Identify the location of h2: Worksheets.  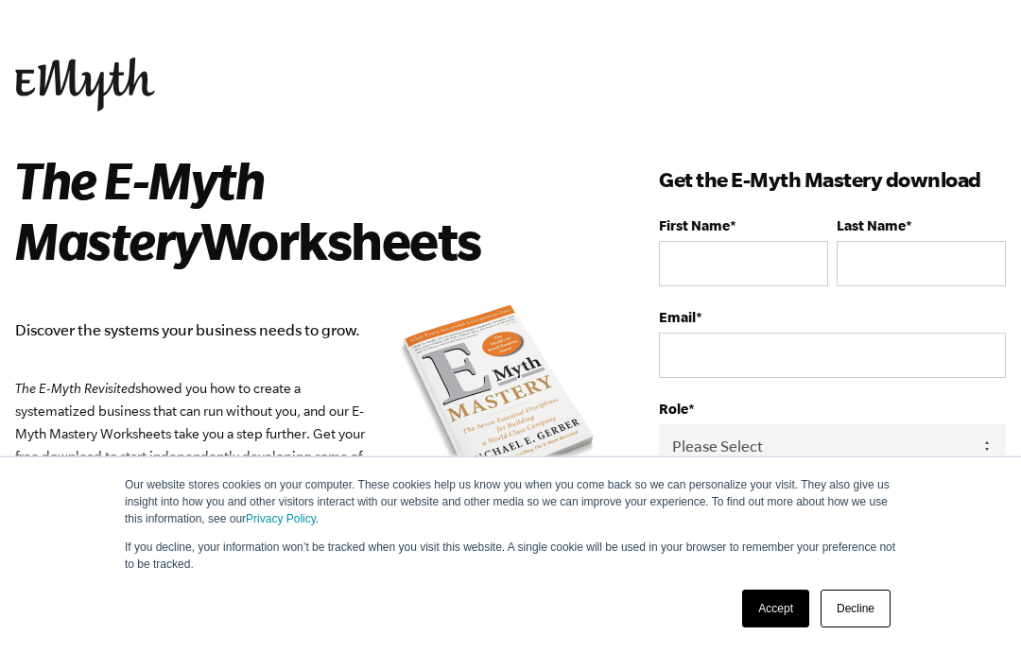
(294, 210).